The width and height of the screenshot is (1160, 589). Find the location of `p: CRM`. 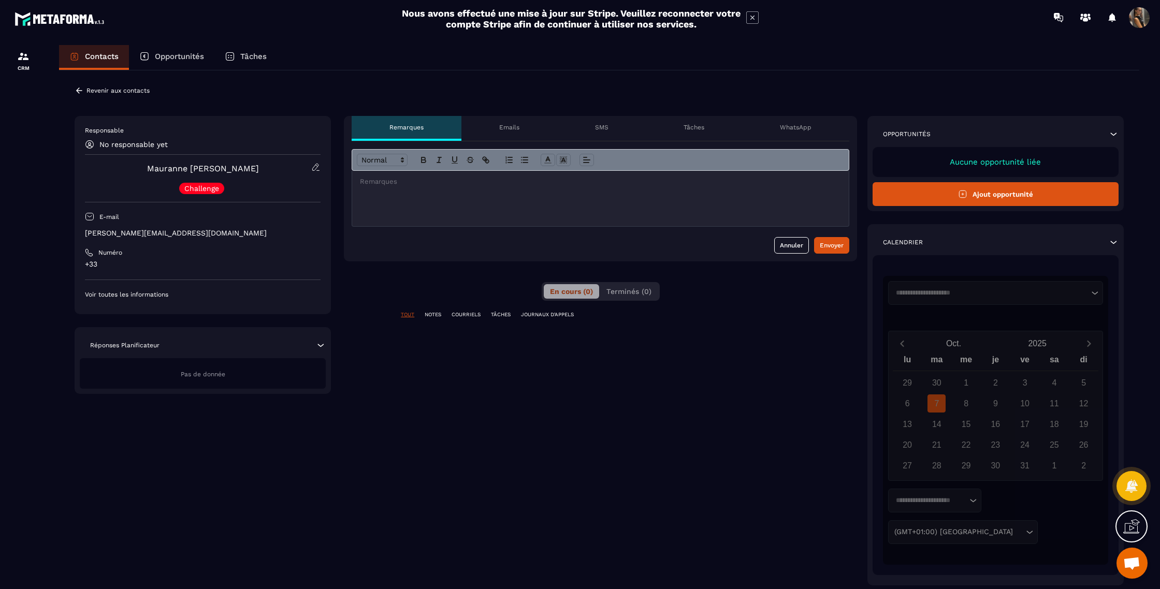

p: CRM is located at coordinates (23, 68).